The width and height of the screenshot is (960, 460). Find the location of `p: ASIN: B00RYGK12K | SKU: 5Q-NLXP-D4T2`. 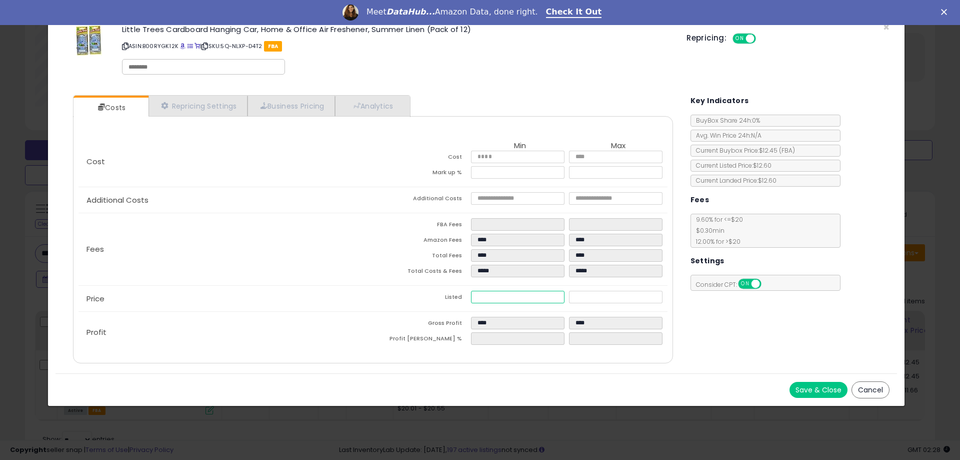

p: ASIN: B00RYGK12K | SKU: 5Q-NLXP-D4T2 is located at coordinates (397, 46).